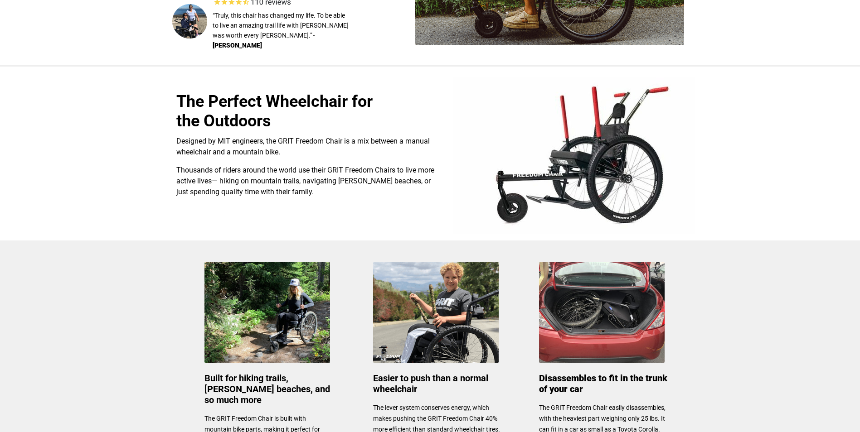 The height and width of the screenshot is (432, 860). What do you see at coordinates (431, 384) in the screenshot?
I see `span: Easier to push than a normal wheelchair` at bounding box center [431, 384].